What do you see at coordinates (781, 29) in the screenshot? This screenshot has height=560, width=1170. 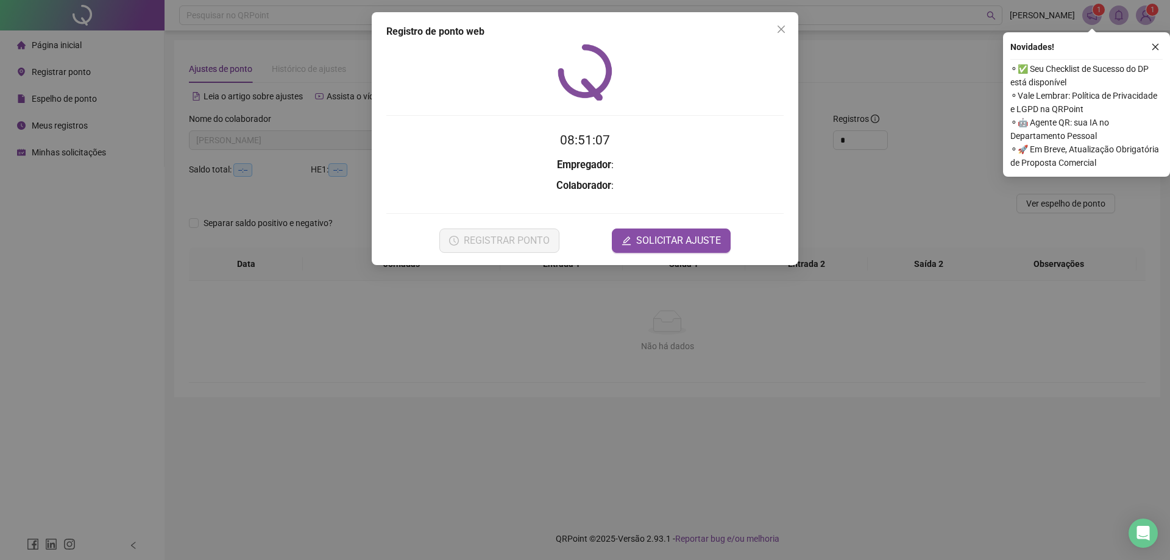 I see `button: Close` at bounding box center [781, 29].